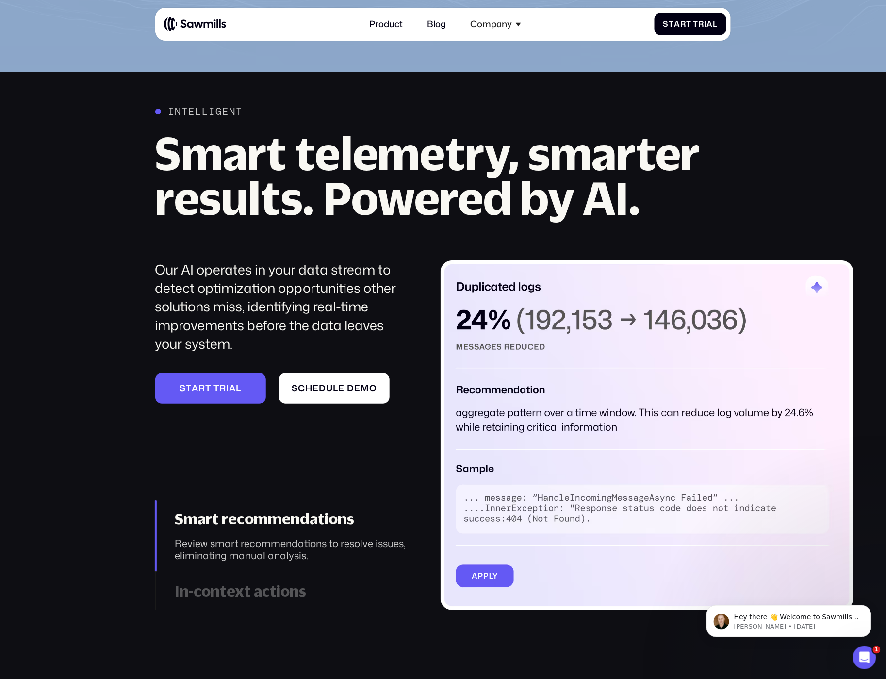 The width and height of the screenshot is (886, 679). I want to click on span: h, so click(309, 389).